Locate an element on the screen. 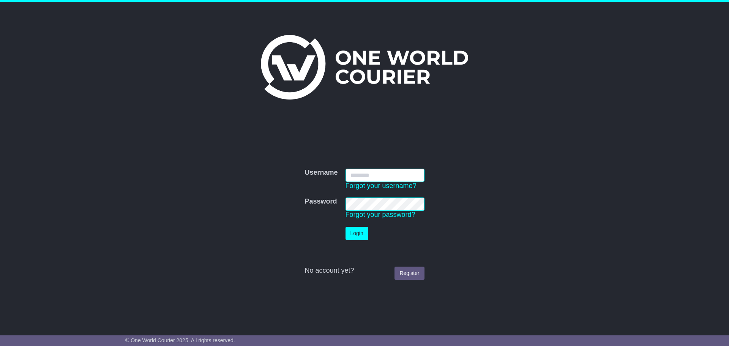 The width and height of the screenshot is (729, 346). img: One World is located at coordinates (364, 67).